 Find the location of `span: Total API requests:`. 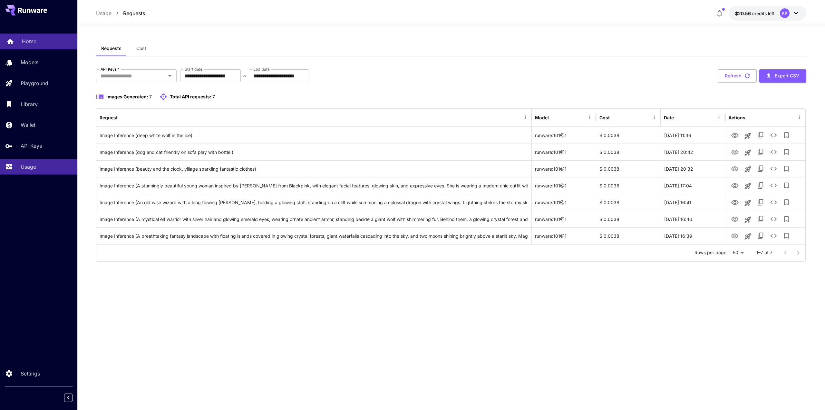

span: Total API requests: is located at coordinates (191, 96).